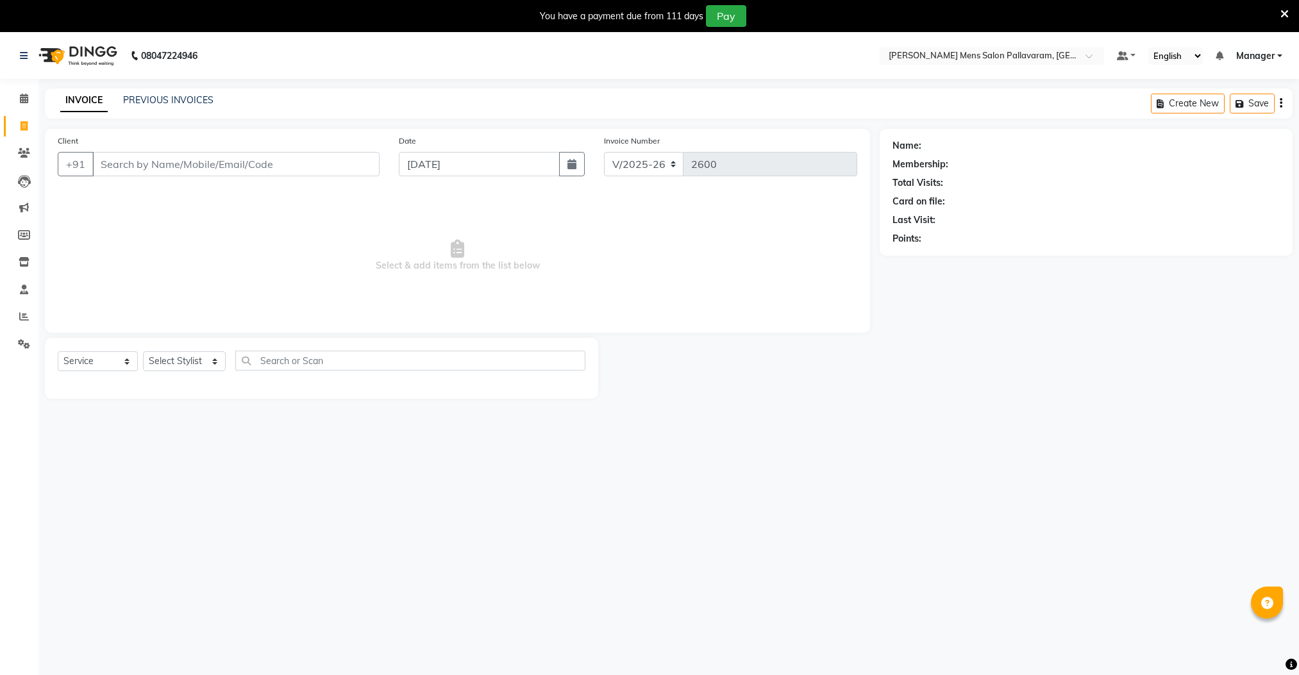  I want to click on a: INVOICE, so click(84, 101).